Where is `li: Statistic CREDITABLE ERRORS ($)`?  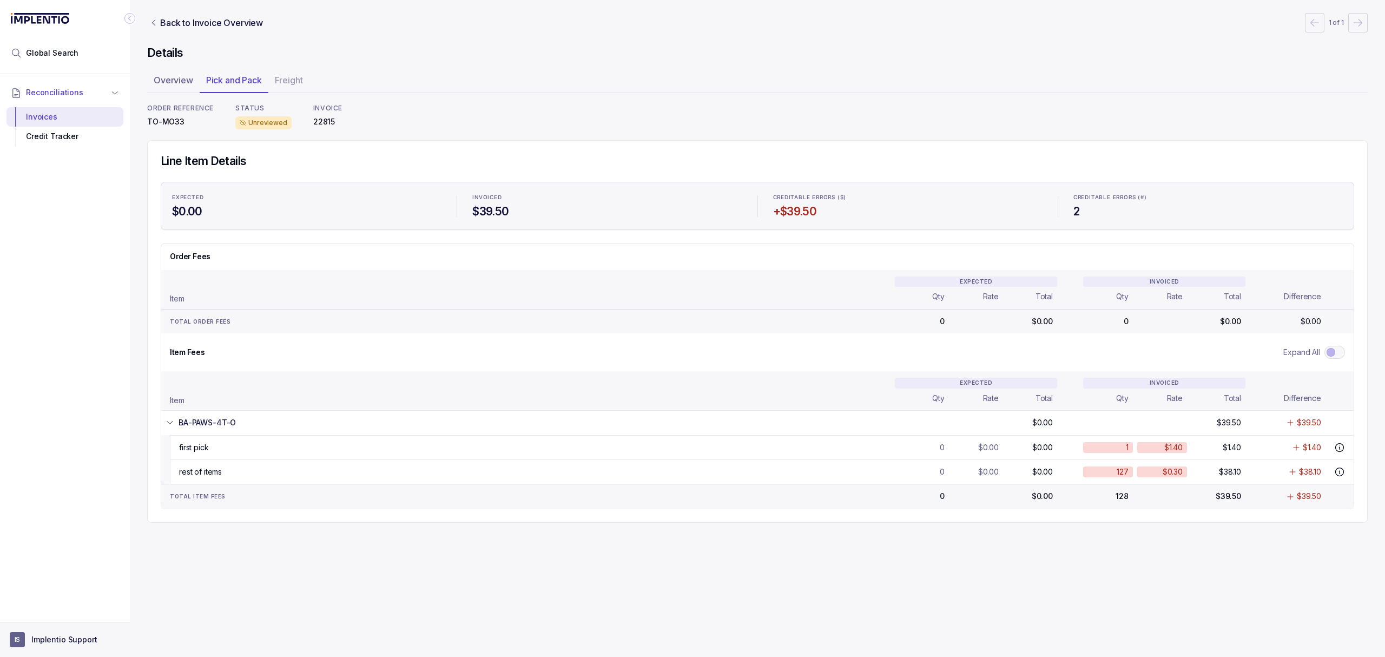 li: Statistic CREDITABLE ERRORS ($) is located at coordinates (908, 206).